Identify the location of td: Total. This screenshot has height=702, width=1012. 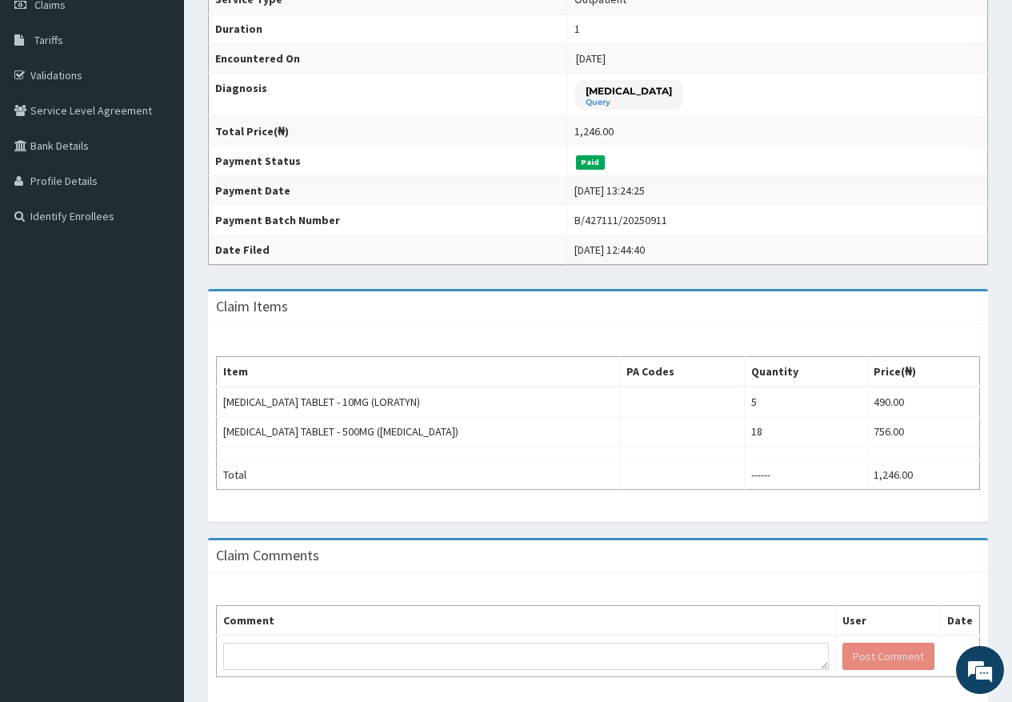
(418, 475).